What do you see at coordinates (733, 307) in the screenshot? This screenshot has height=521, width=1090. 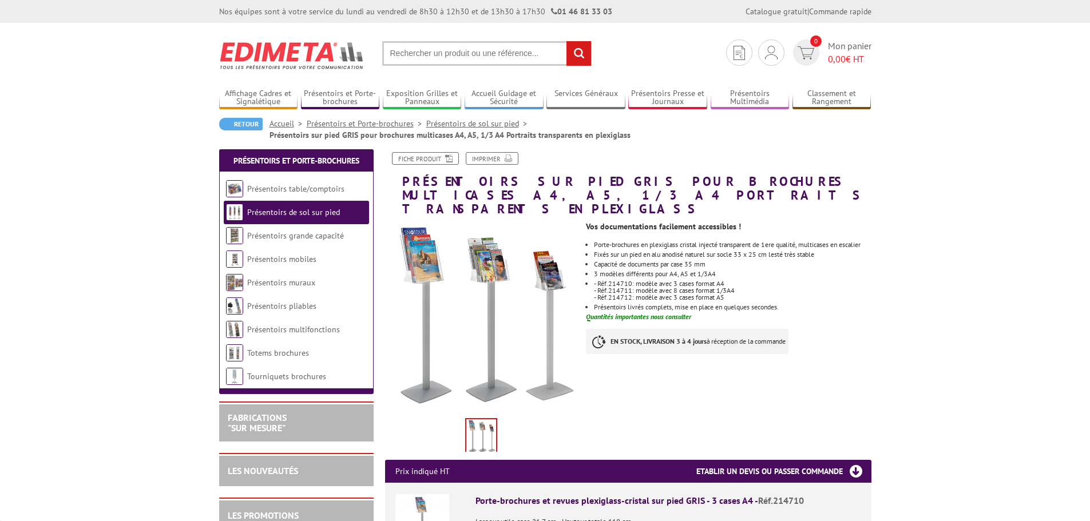 I see `li: Présentoirs livrés complets, mise en place en quelques secondes.` at bounding box center [733, 307].